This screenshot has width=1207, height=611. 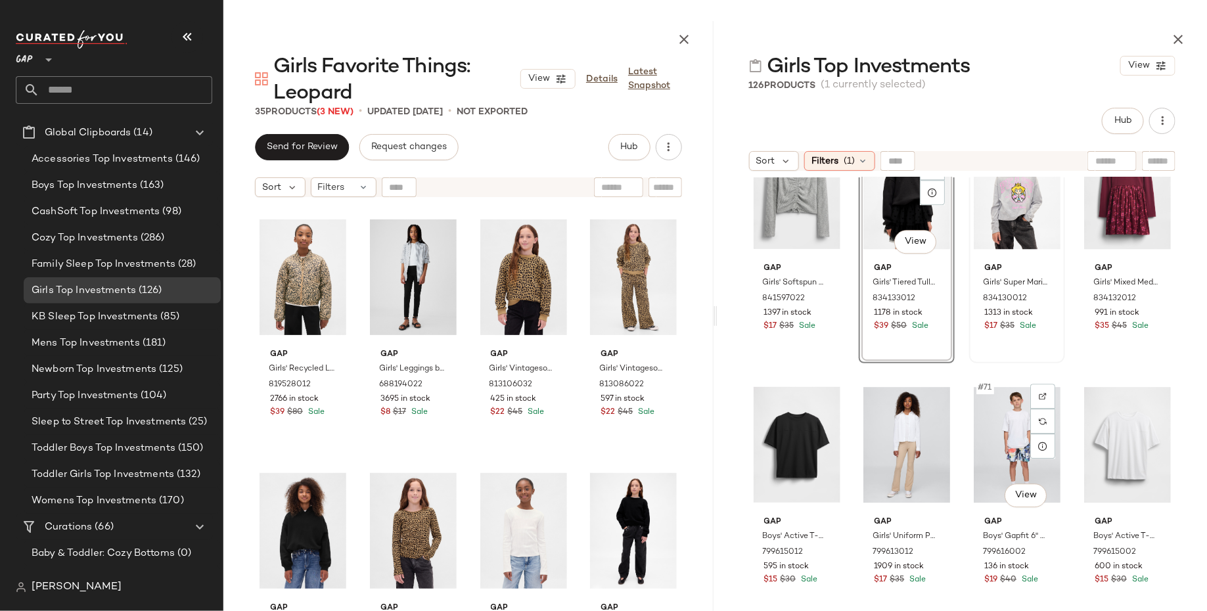 I want to click on span: 136 in stock, so click(x=1007, y=567).